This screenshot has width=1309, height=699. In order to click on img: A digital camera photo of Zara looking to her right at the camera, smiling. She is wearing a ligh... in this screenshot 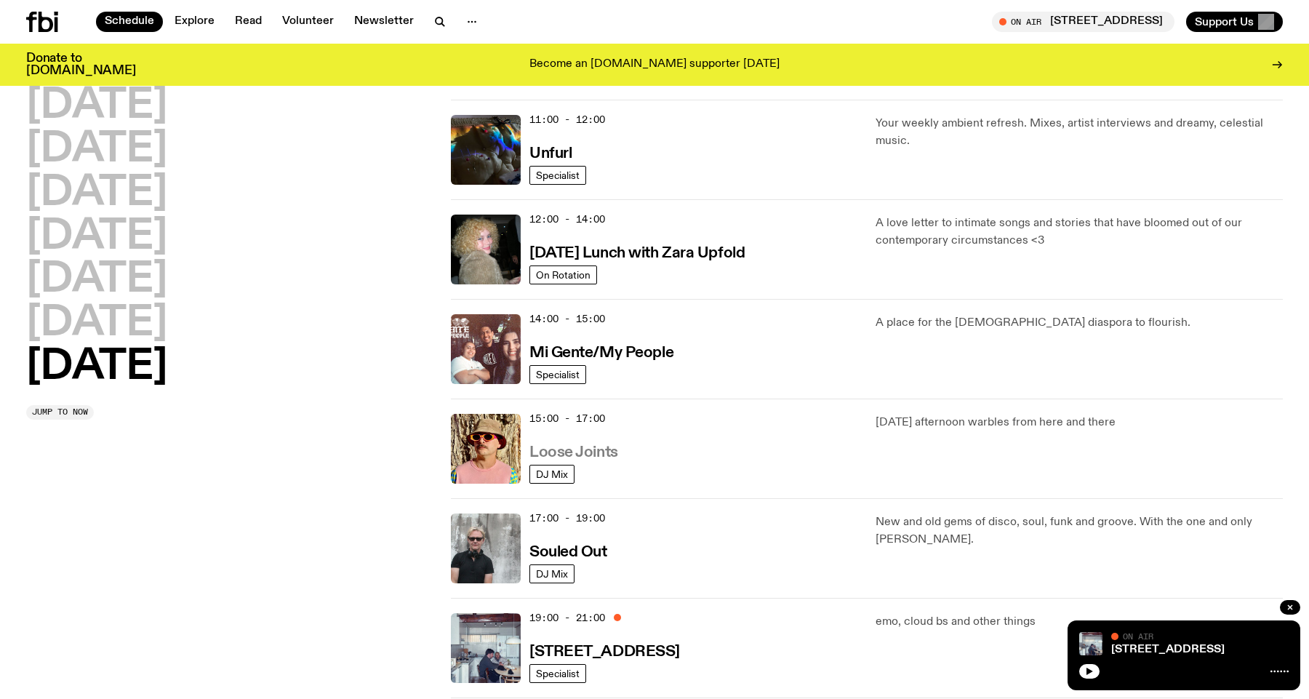, I will do `click(486, 249)`.